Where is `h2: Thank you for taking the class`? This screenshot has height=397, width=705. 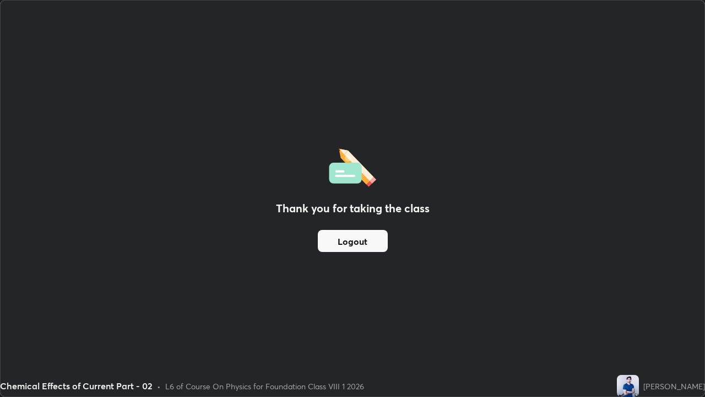 h2: Thank you for taking the class is located at coordinates (353, 208).